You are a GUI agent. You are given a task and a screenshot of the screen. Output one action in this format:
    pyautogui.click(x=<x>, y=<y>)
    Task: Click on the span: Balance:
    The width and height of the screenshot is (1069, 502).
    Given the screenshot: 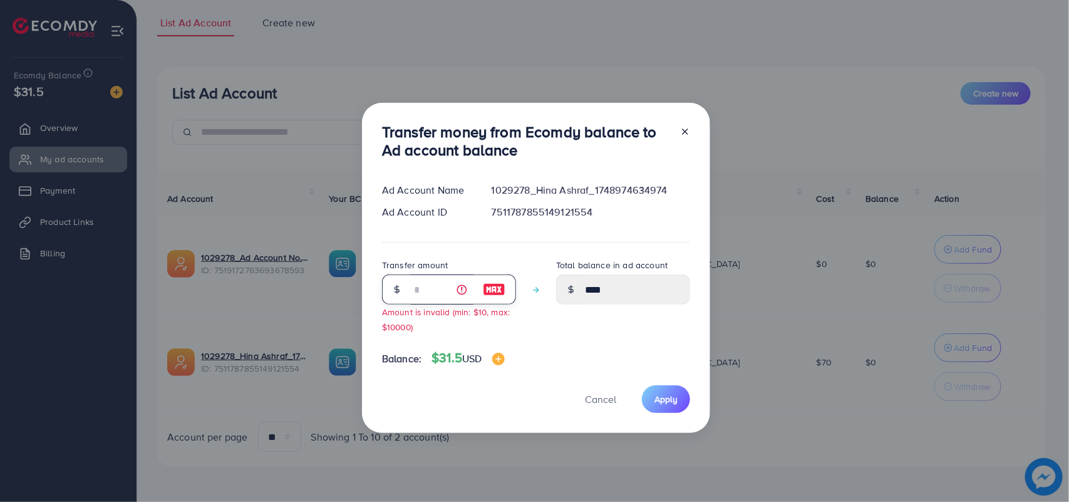 What is the action you would take?
    pyautogui.click(x=402, y=358)
    